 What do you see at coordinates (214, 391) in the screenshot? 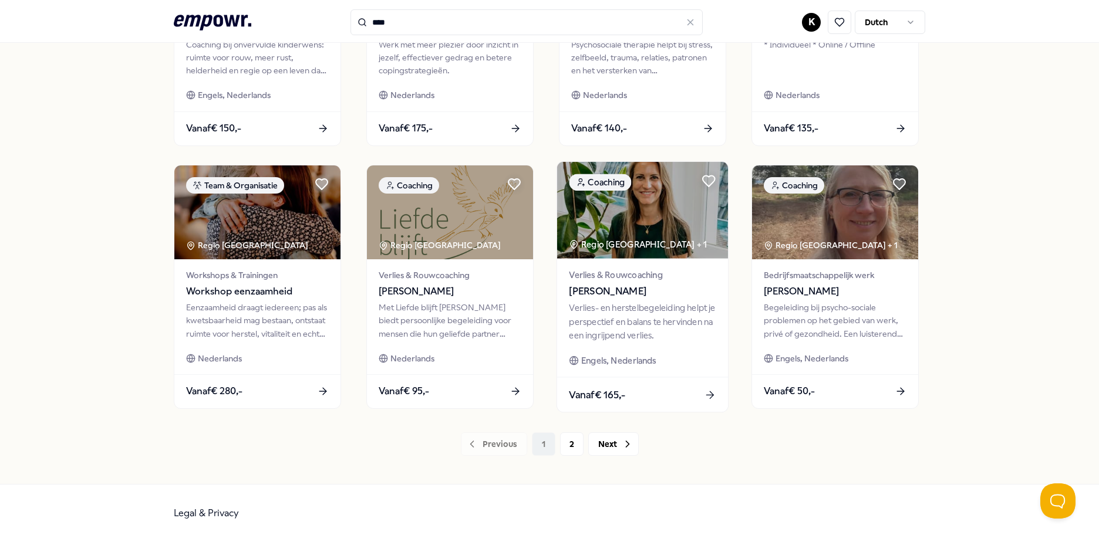
I see `span: Vanaf € 280,-` at bounding box center [214, 391].